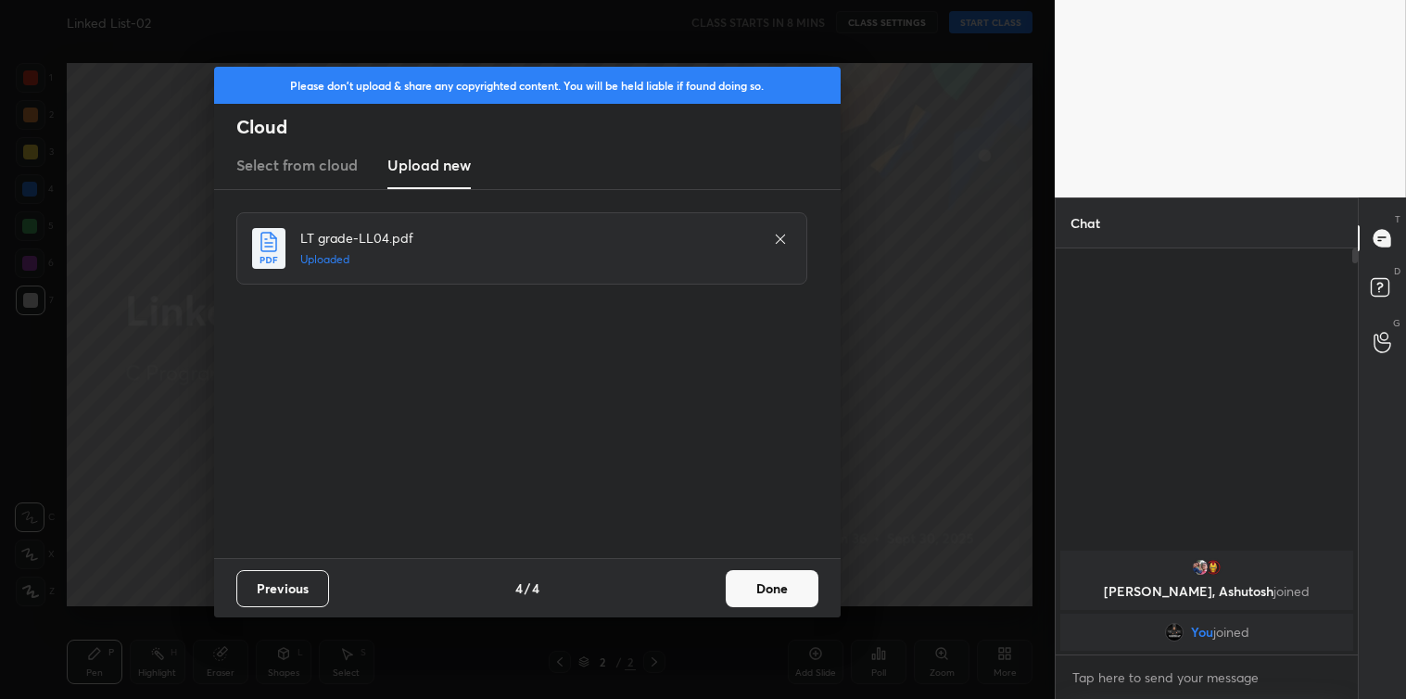 This screenshot has width=1406, height=699. Describe the element at coordinates (1396, 271) in the screenshot. I see `p: D` at that location.